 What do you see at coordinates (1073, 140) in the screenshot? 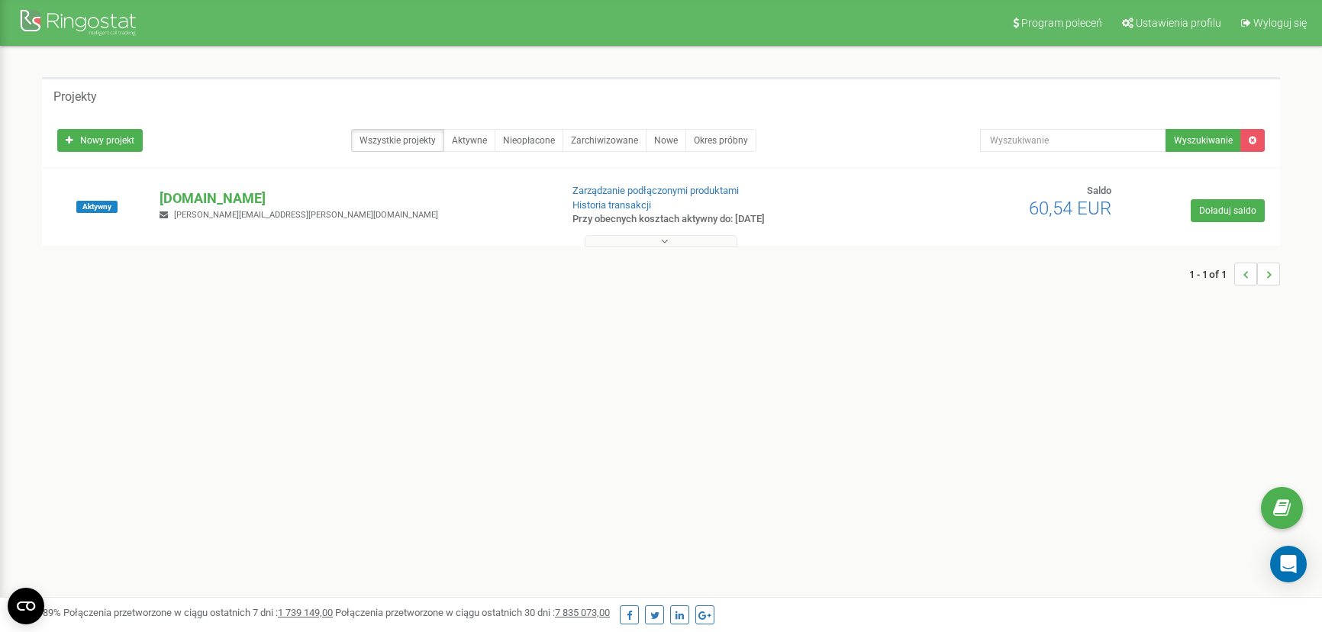
I see `input: Wyszukiwanie` at bounding box center [1073, 140].